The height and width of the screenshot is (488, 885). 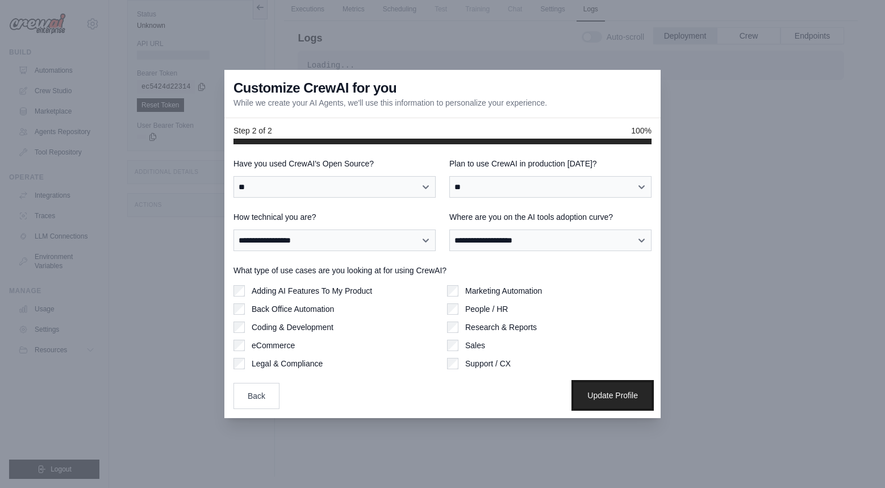 What do you see at coordinates (475, 345) in the screenshot?
I see `label: Sales` at bounding box center [475, 345].